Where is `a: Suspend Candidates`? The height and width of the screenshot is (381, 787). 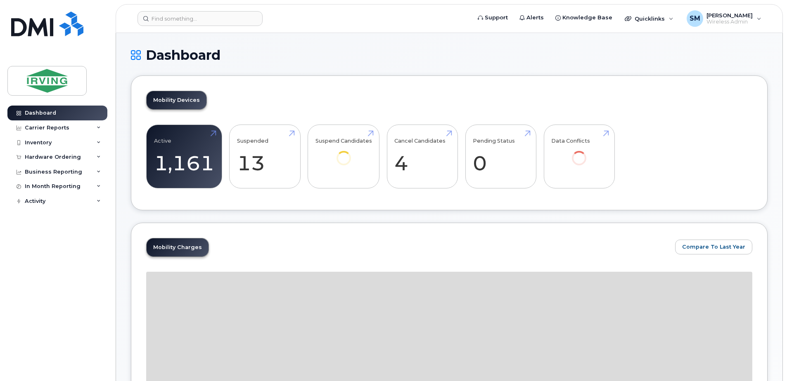
a: Suspend Candidates is located at coordinates (343, 153).